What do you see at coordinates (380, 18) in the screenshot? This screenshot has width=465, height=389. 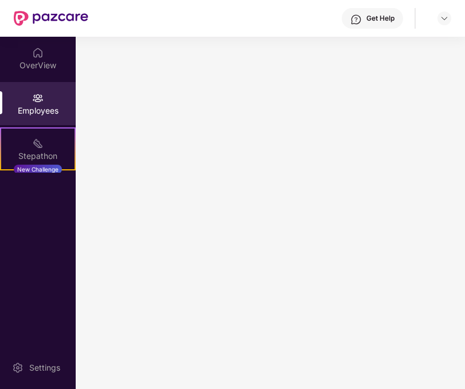 I see `div: Get Help` at bounding box center [380, 18].